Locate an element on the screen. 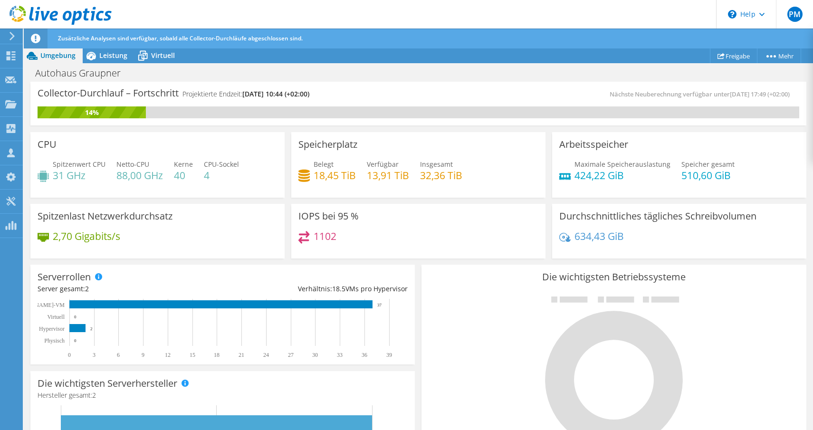 The height and width of the screenshot is (430, 813). h3: Arbeitsspeicher is located at coordinates (593, 144).